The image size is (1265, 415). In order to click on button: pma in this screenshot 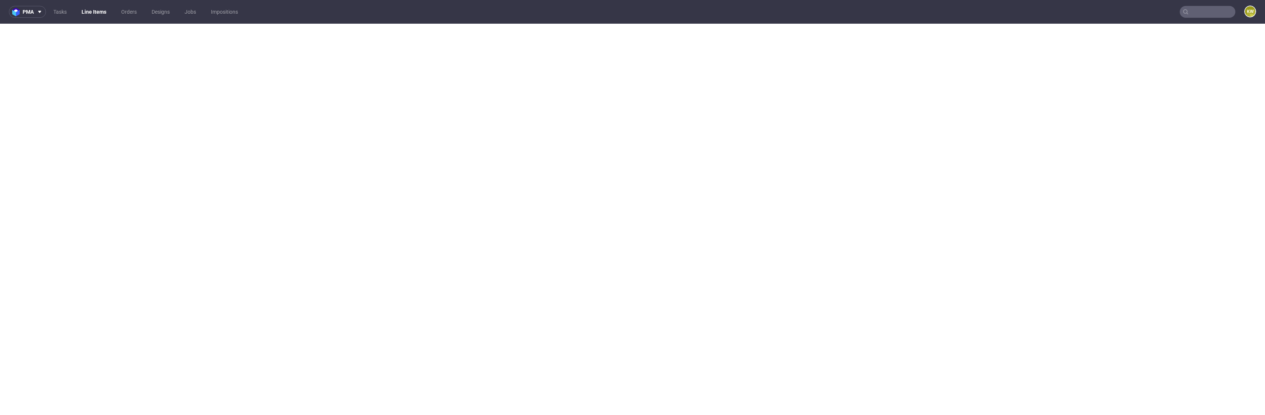, I will do `click(27, 12)`.